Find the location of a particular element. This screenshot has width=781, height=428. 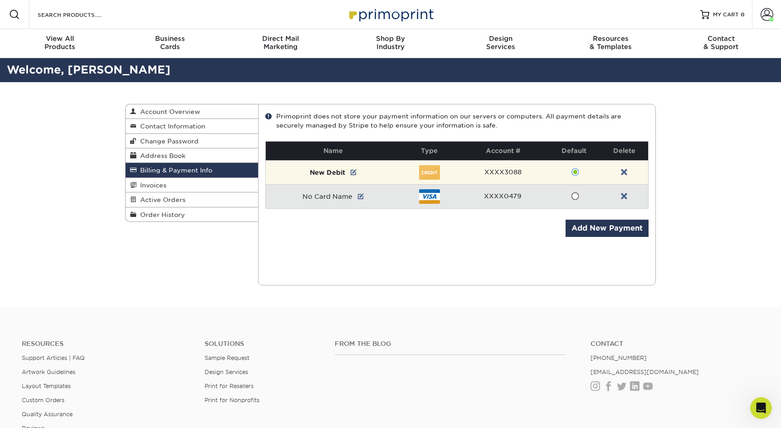

button: go back is located at coordinates (15, 12).